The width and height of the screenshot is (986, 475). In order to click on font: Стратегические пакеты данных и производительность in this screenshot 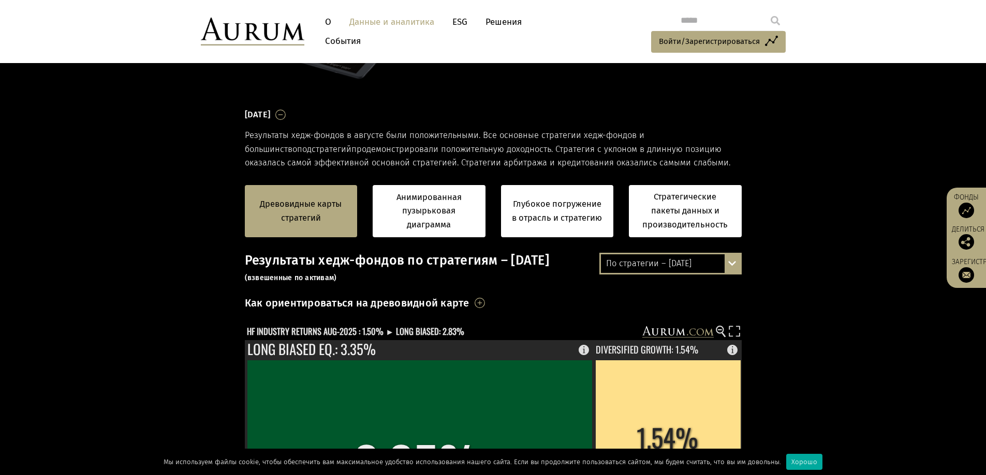, I will do `click(684, 211)`.